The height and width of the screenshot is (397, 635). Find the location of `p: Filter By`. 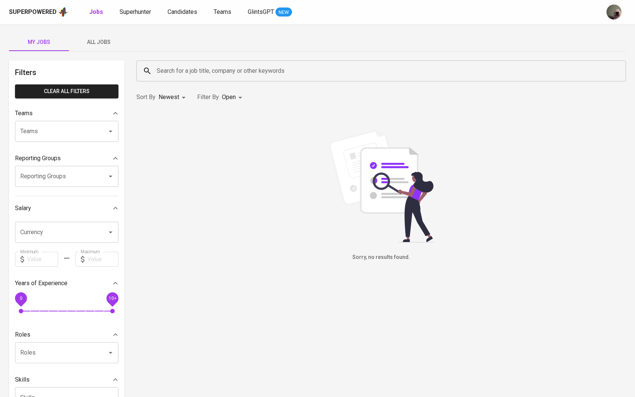

p: Filter By is located at coordinates (208, 97).